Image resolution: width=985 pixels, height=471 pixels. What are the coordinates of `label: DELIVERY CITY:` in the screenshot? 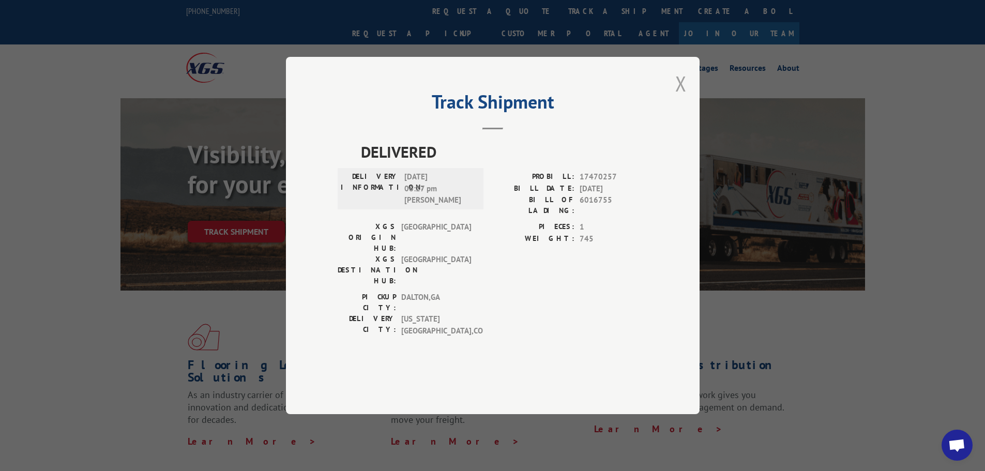 It's located at (366, 325).